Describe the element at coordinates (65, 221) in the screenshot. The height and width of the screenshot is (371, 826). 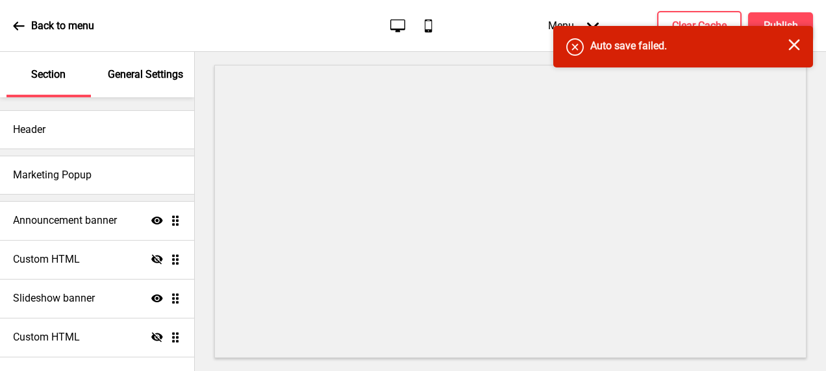
I see `h4: Announcement banner` at that location.